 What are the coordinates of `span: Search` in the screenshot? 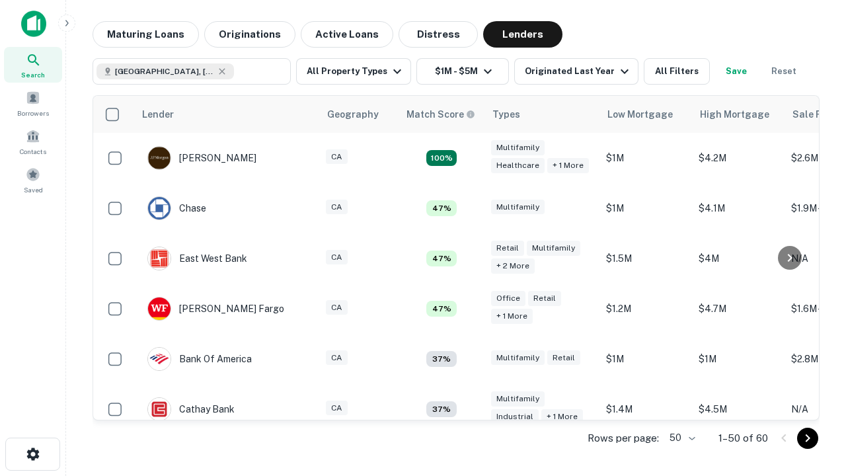 It's located at (33, 75).